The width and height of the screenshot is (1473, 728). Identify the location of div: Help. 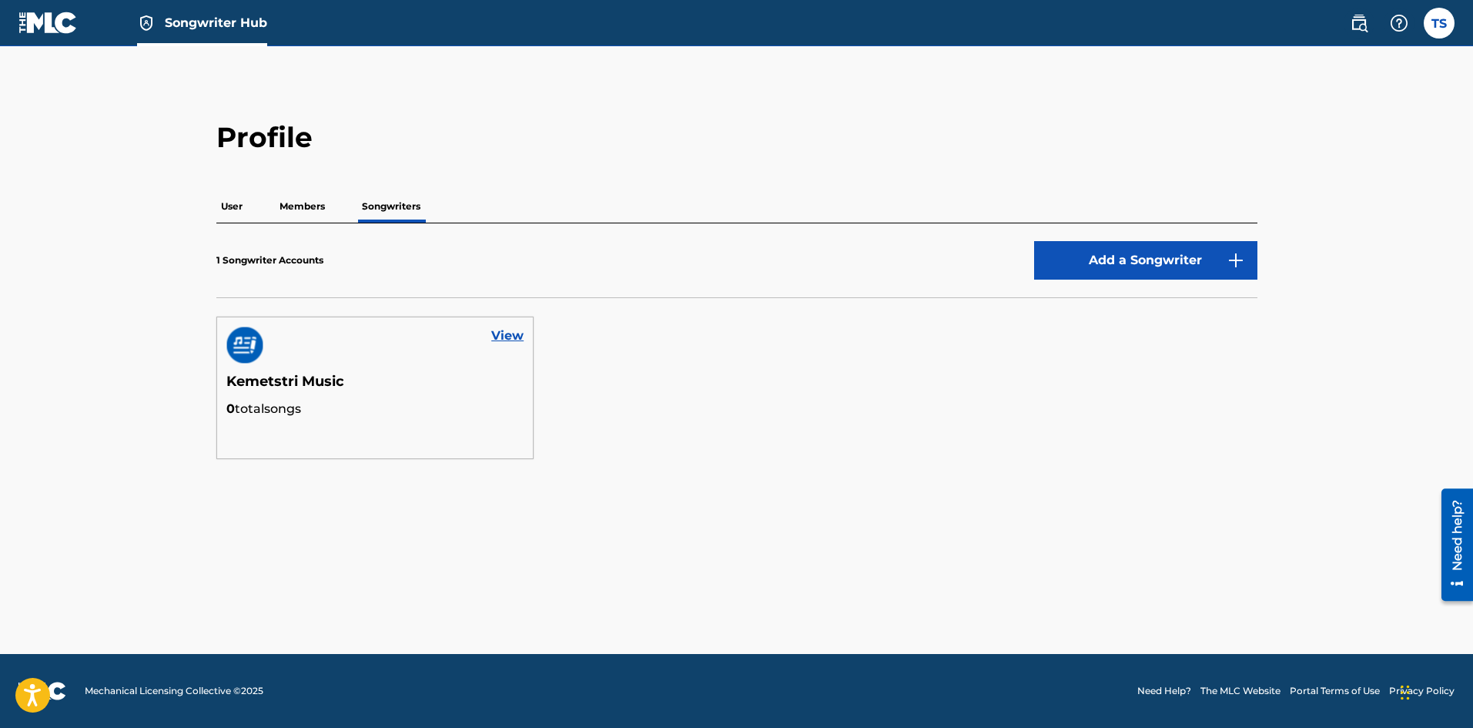
(1399, 23).